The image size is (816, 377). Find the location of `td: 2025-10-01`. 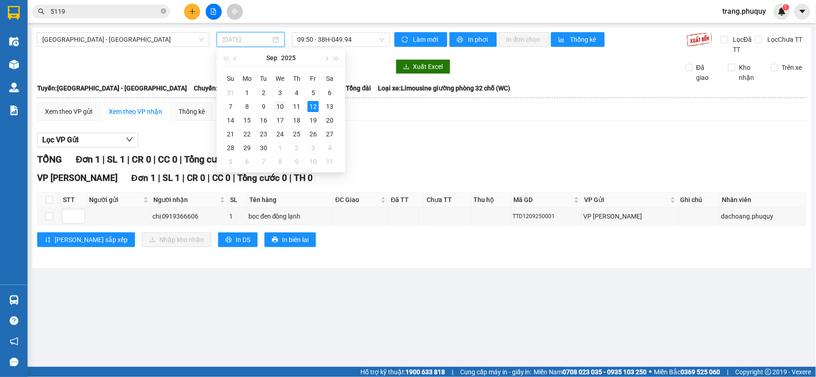

td: 2025-10-01 is located at coordinates (280, 148).